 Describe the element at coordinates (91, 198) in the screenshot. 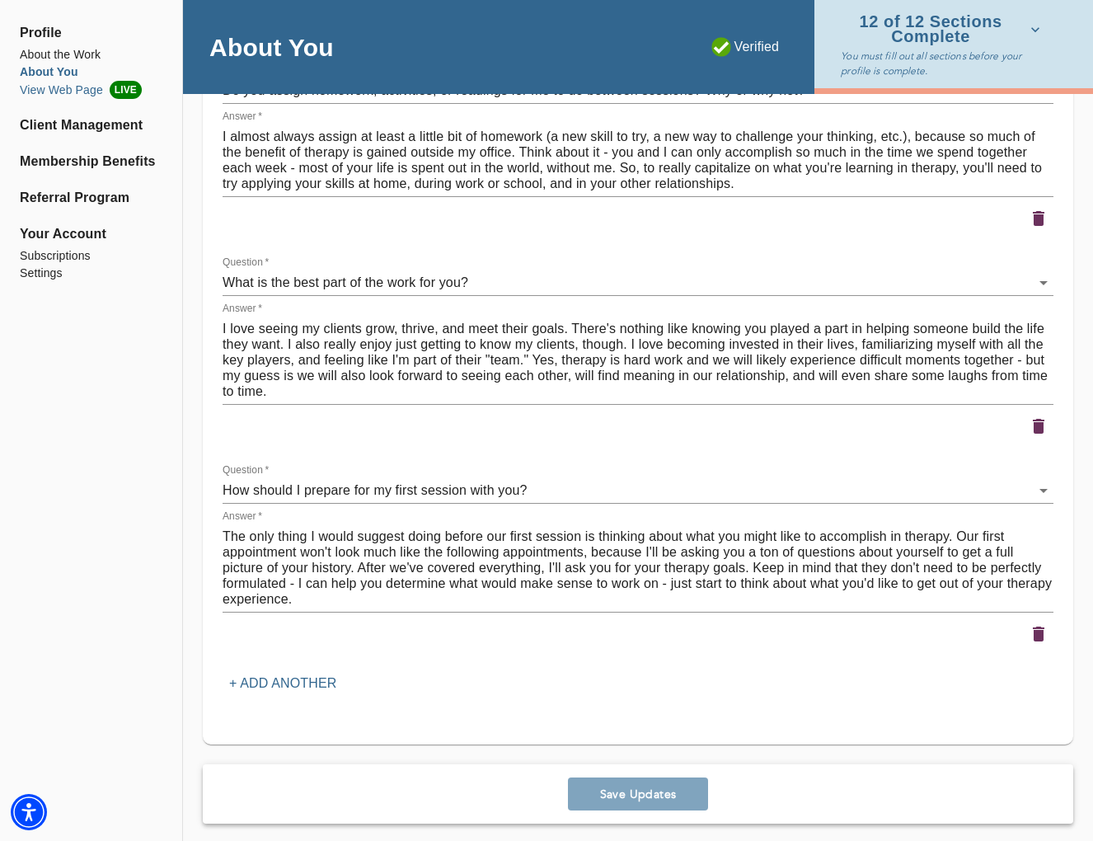

I see `li: Referral Program` at that location.